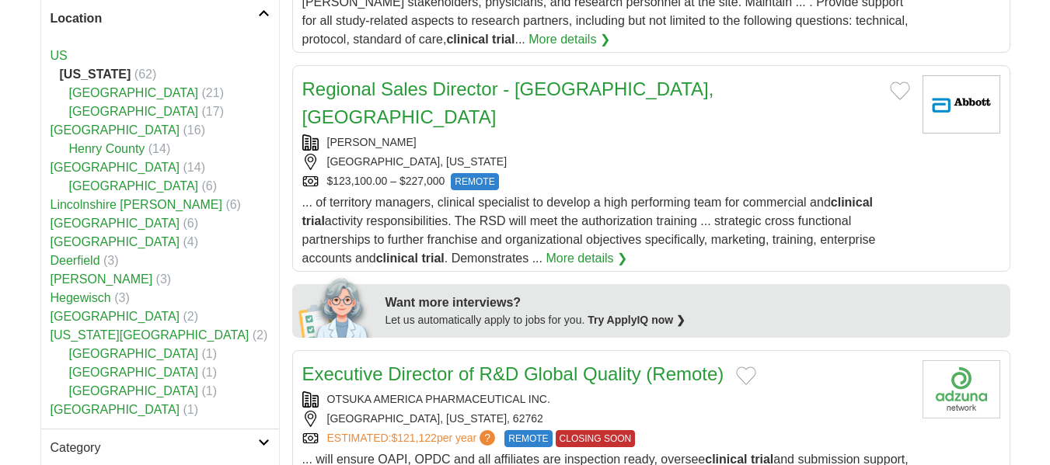  Describe the element at coordinates (606, 399) in the screenshot. I see `div: OTSUKA AMERICA PHARMACEUTICAL INC.` at that location.